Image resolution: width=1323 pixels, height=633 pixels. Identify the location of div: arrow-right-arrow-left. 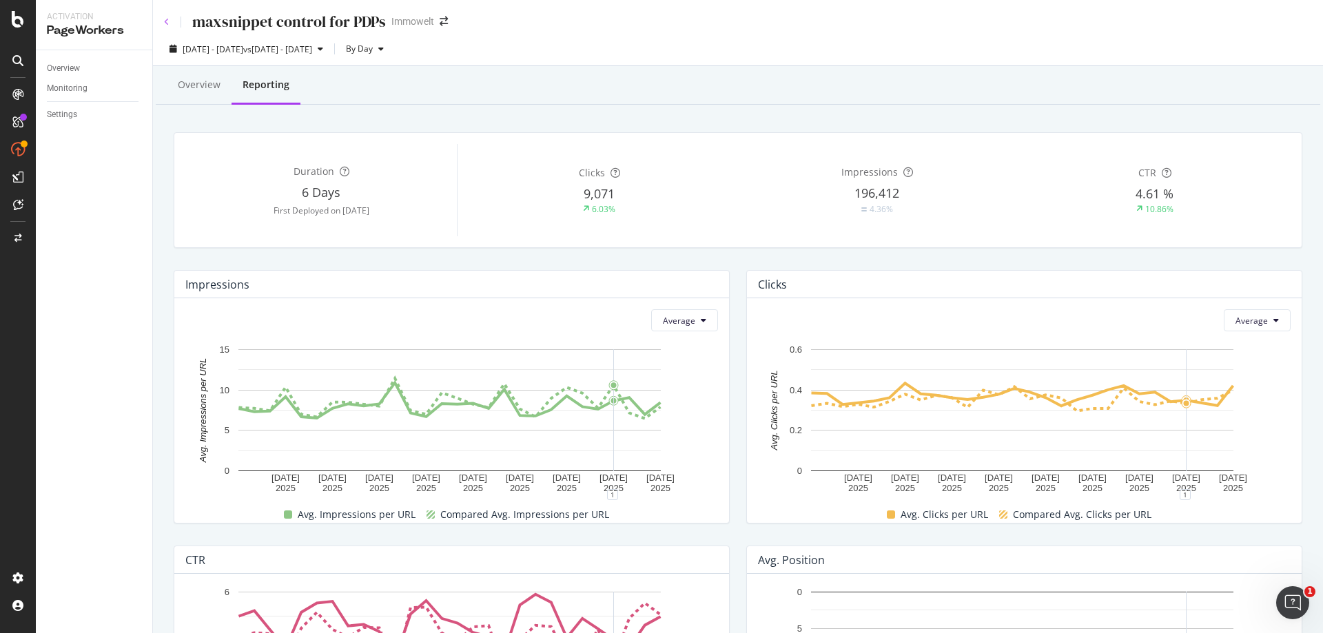
(444, 21).